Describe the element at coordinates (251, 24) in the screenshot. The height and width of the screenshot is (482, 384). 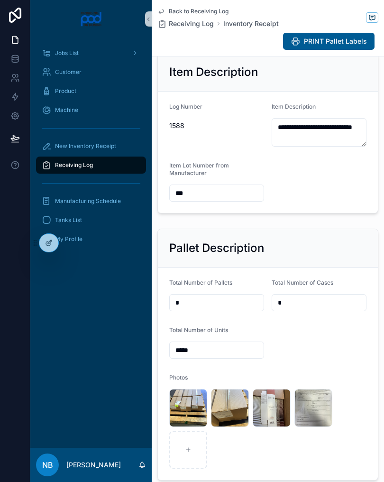
I see `span: Inventory Receipt` at that location.